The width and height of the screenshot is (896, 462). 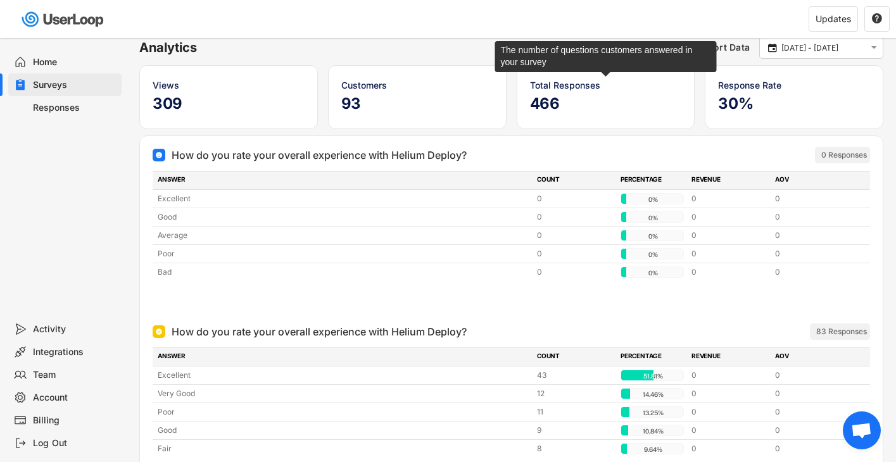 I want to click on div: Log Out, so click(x=75, y=443).